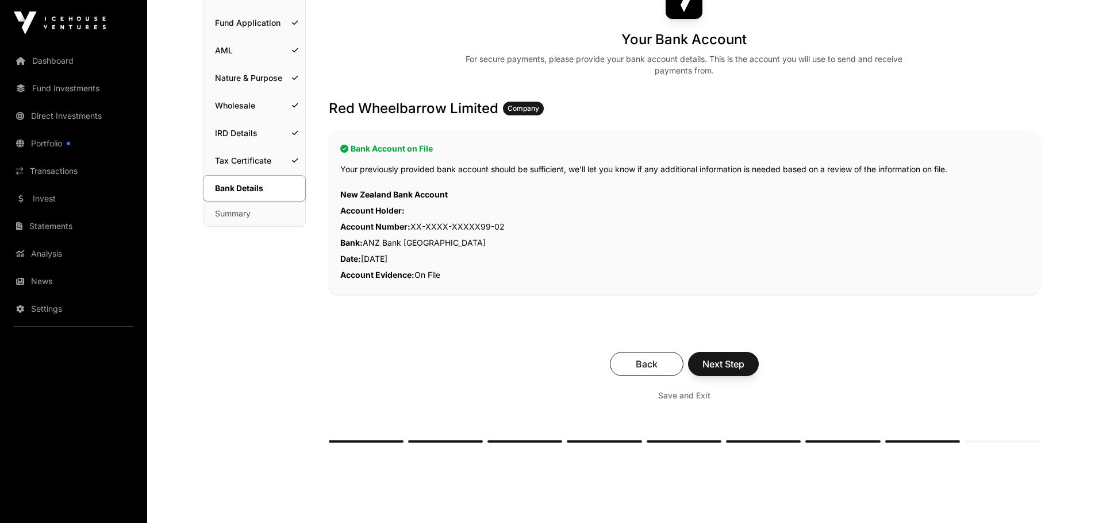 This screenshot has width=1095, height=523. I want to click on a: Fund Investments, so click(74, 88).